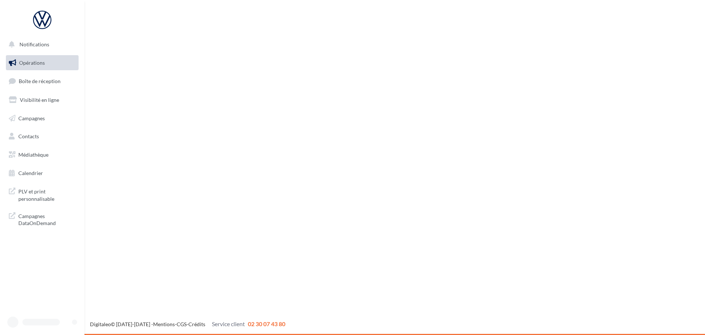 The width and height of the screenshot is (705, 335). I want to click on a: Médiathèque, so click(42, 155).